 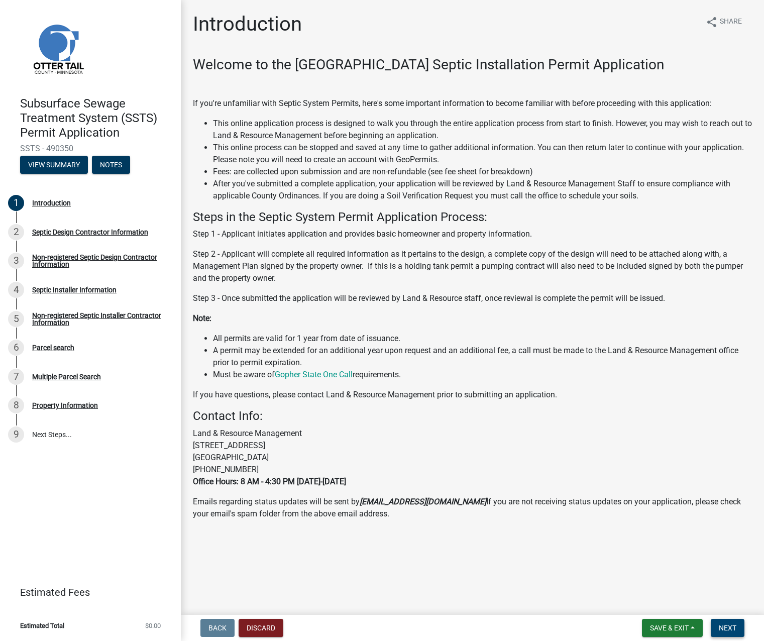 I want to click on button: Save & Exit, so click(x=672, y=628).